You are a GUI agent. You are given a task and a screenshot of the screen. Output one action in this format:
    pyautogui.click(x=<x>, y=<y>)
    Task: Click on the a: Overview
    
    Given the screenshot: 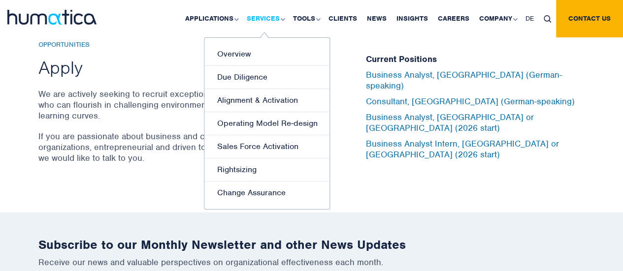 What is the action you would take?
    pyautogui.click(x=267, y=54)
    